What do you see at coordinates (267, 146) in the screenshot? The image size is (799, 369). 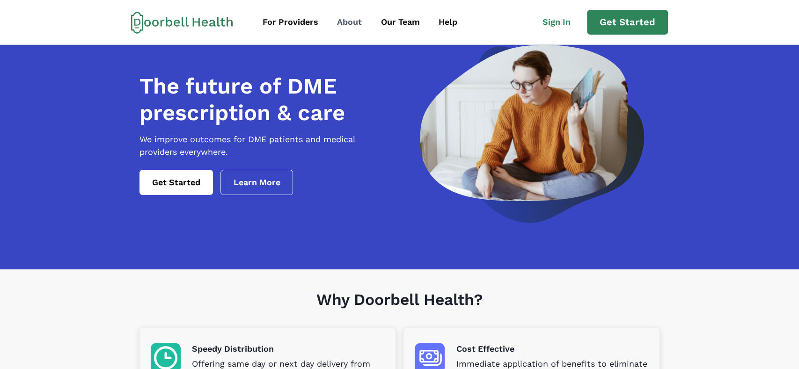 I see `p: We improve outcomes for DME patients and medical providers everywhere.` at bounding box center [267, 146].